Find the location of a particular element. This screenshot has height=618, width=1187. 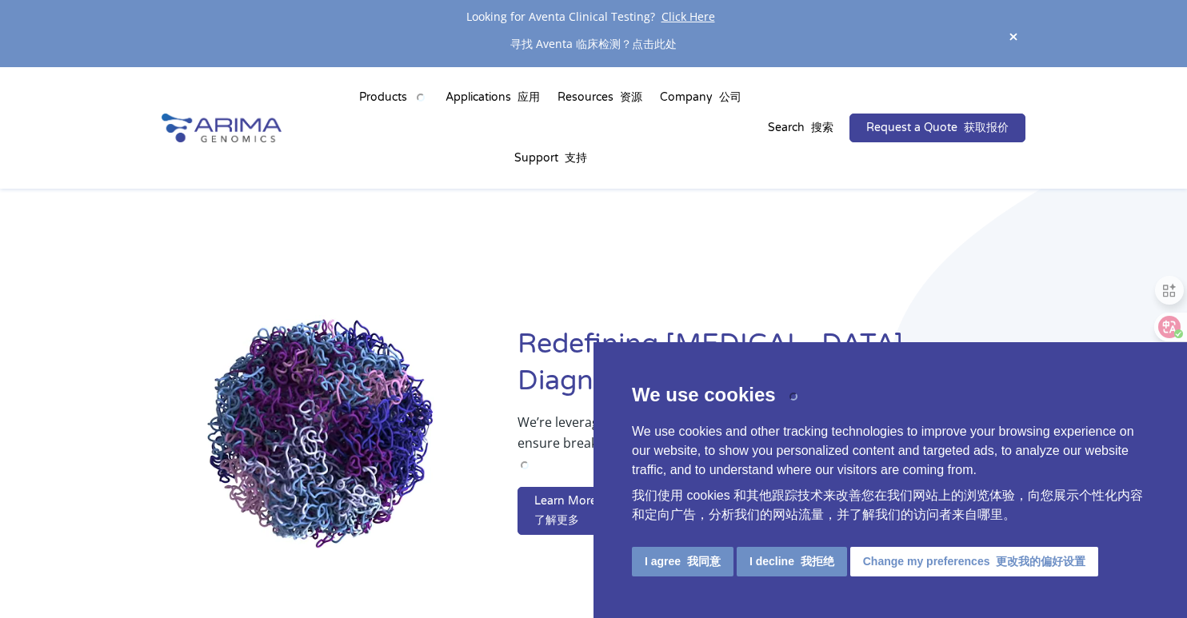

font: 获取报价 is located at coordinates (986, 127).